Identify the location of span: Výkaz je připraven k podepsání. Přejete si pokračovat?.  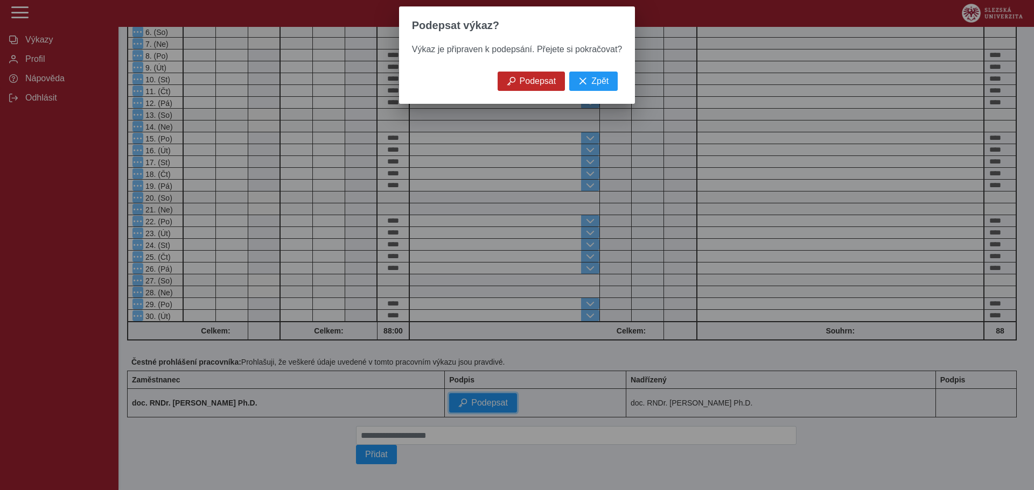
(517, 49).